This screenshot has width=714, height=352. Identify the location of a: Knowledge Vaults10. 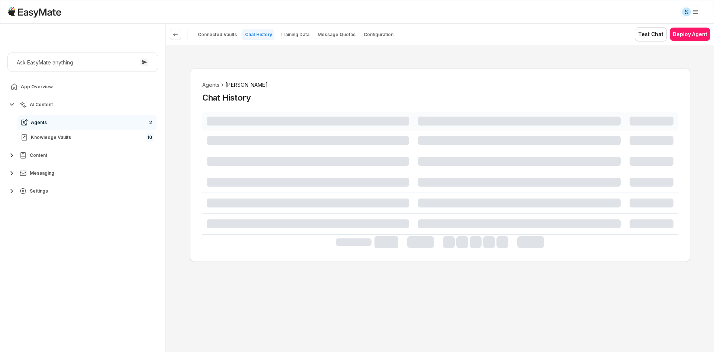
(87, 137).